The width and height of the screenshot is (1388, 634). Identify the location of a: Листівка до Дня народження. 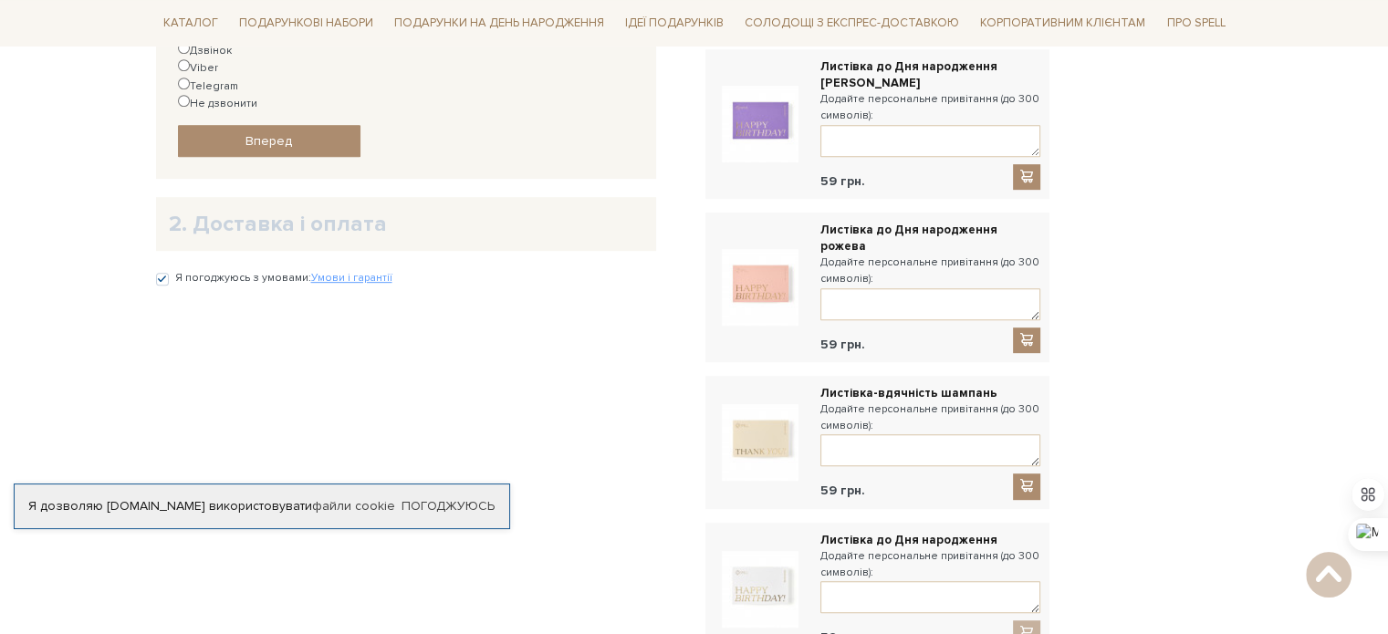
(930, 540).